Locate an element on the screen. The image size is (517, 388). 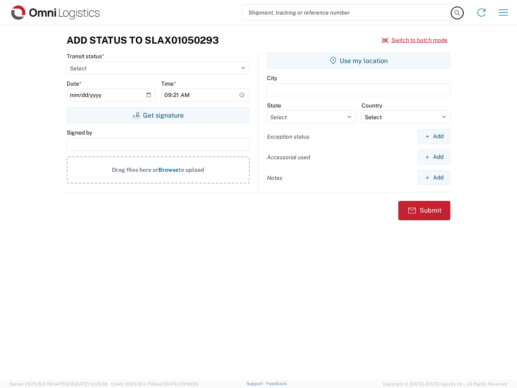
label: Signed by is located at coordinates (79, 133).